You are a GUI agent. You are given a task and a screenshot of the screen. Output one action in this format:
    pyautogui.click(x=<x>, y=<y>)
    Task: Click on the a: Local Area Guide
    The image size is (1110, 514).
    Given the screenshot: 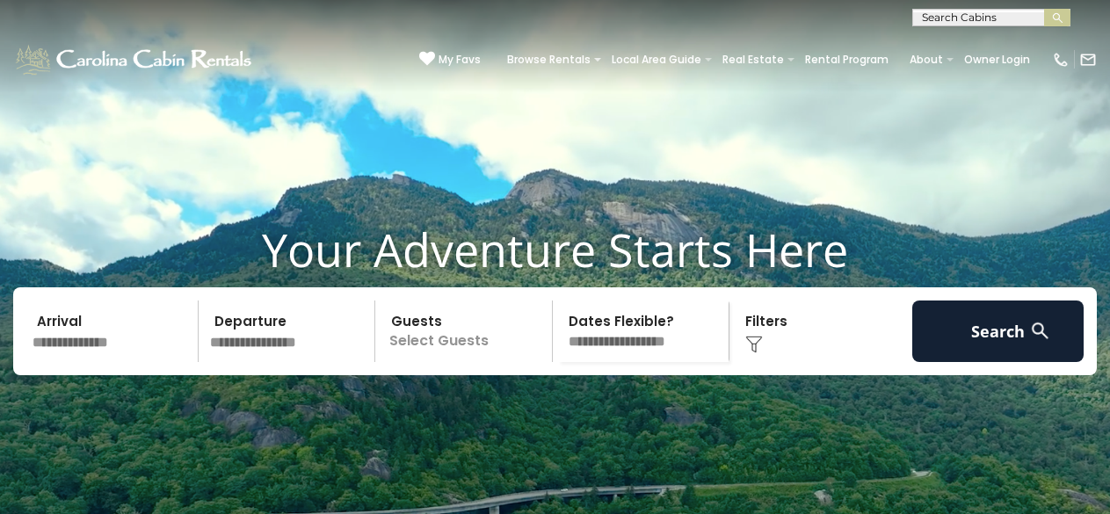 What is the action you would take?
    pyautogui.click(x=656, y=60)
    